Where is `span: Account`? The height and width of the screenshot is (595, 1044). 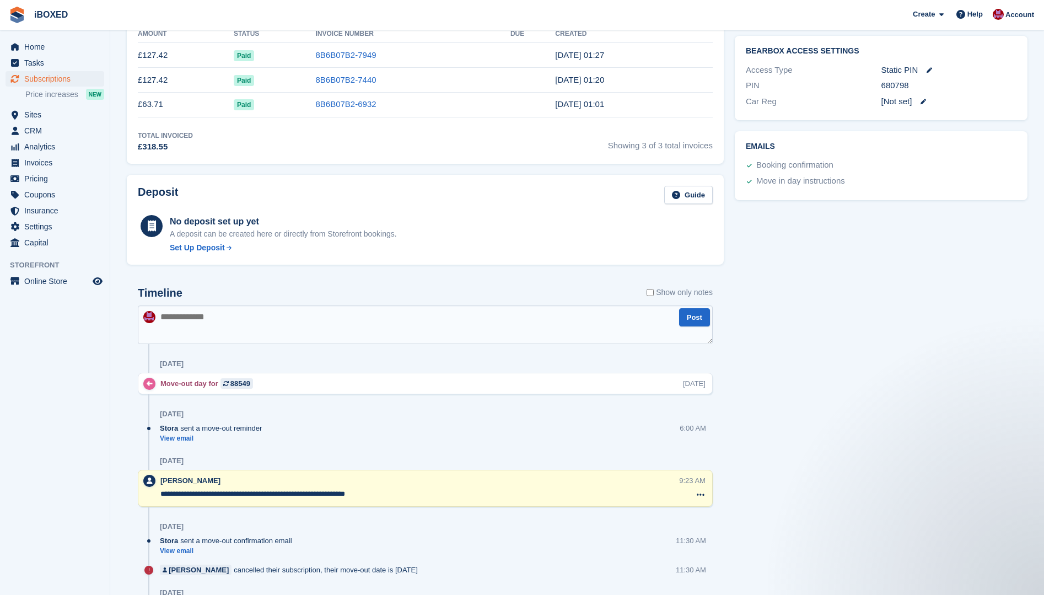 span: Account is located at coordinates (1020, 15).